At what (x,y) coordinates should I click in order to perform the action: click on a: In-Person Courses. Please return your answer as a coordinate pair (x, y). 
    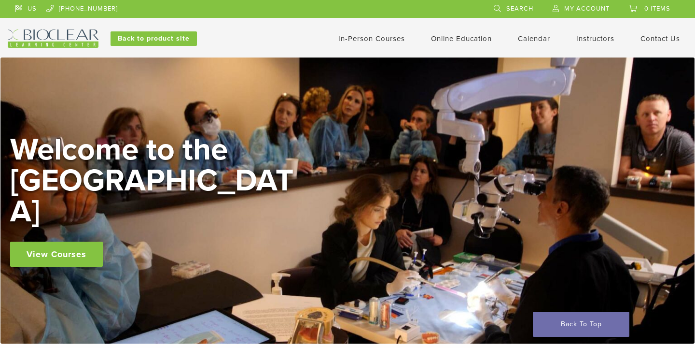
    Looking at the image, I should click on (372, 39).